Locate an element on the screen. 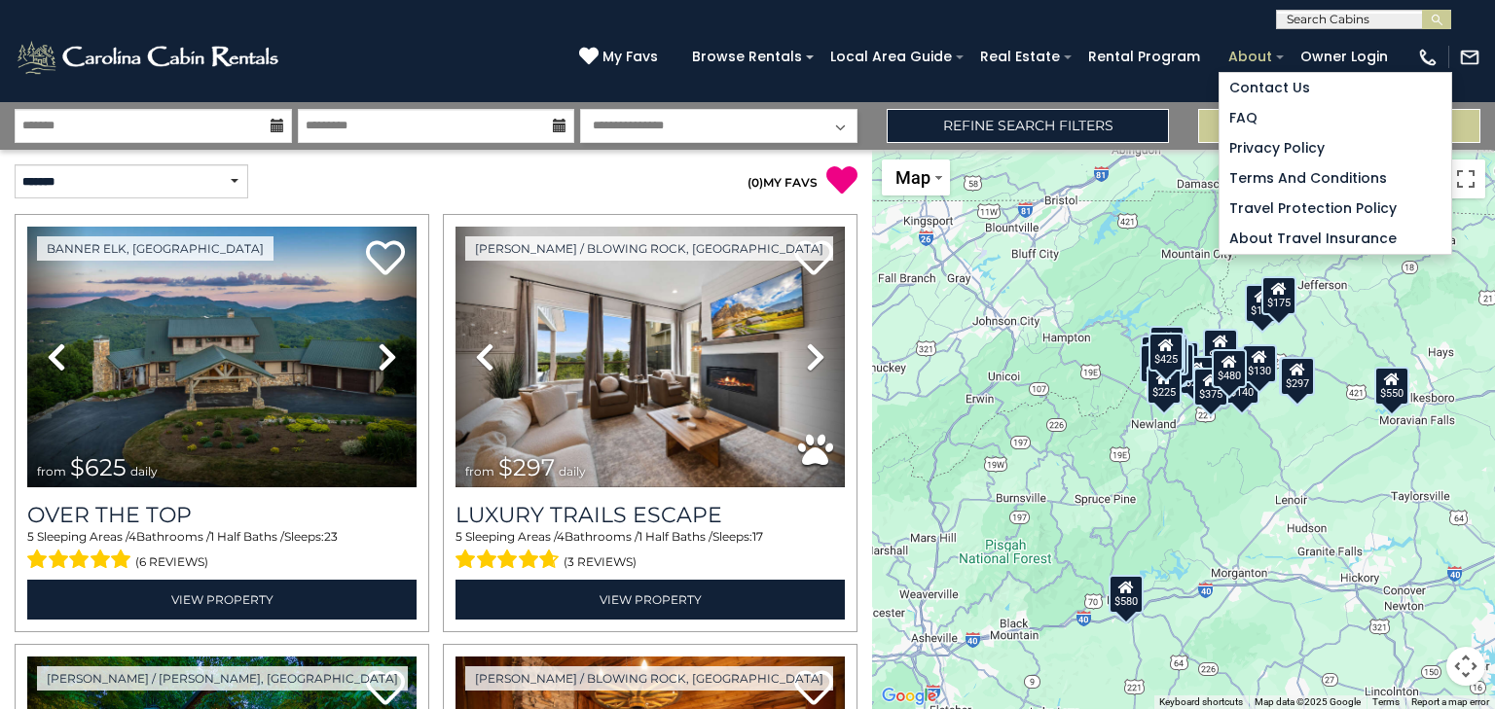  img: mail-regular-white.png is located at coordinates (1469, 57).